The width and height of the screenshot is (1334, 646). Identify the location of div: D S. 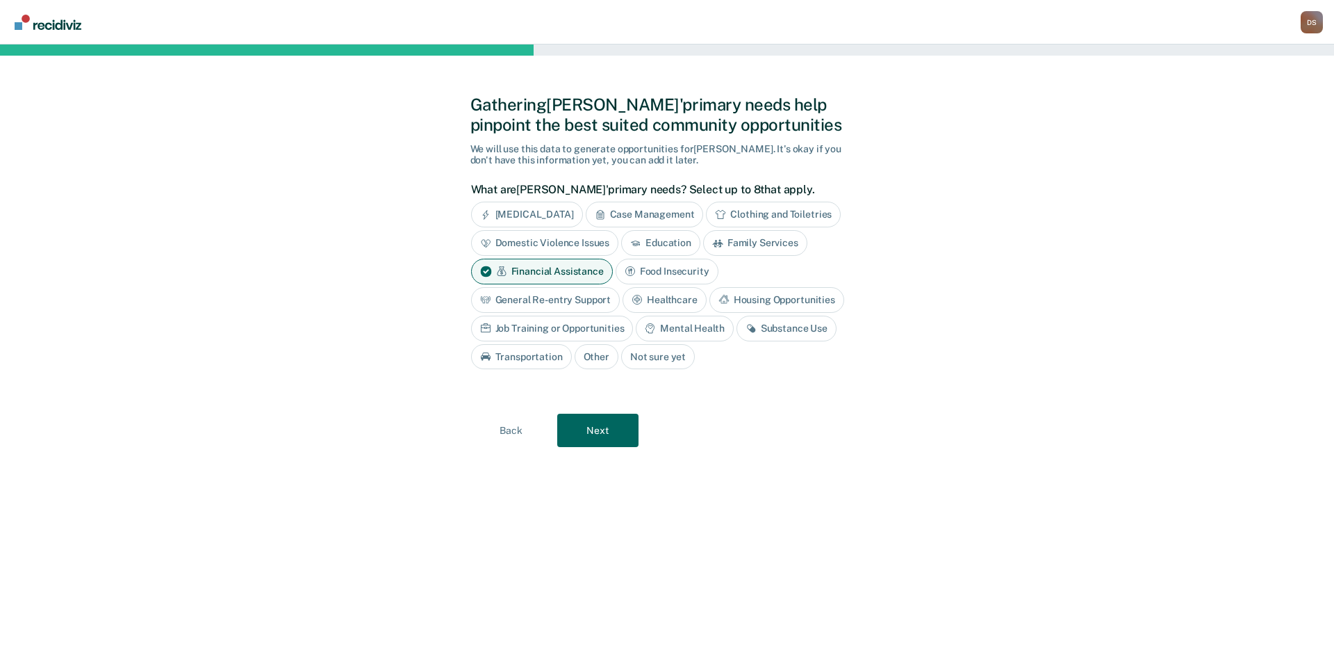
(1312, 22).